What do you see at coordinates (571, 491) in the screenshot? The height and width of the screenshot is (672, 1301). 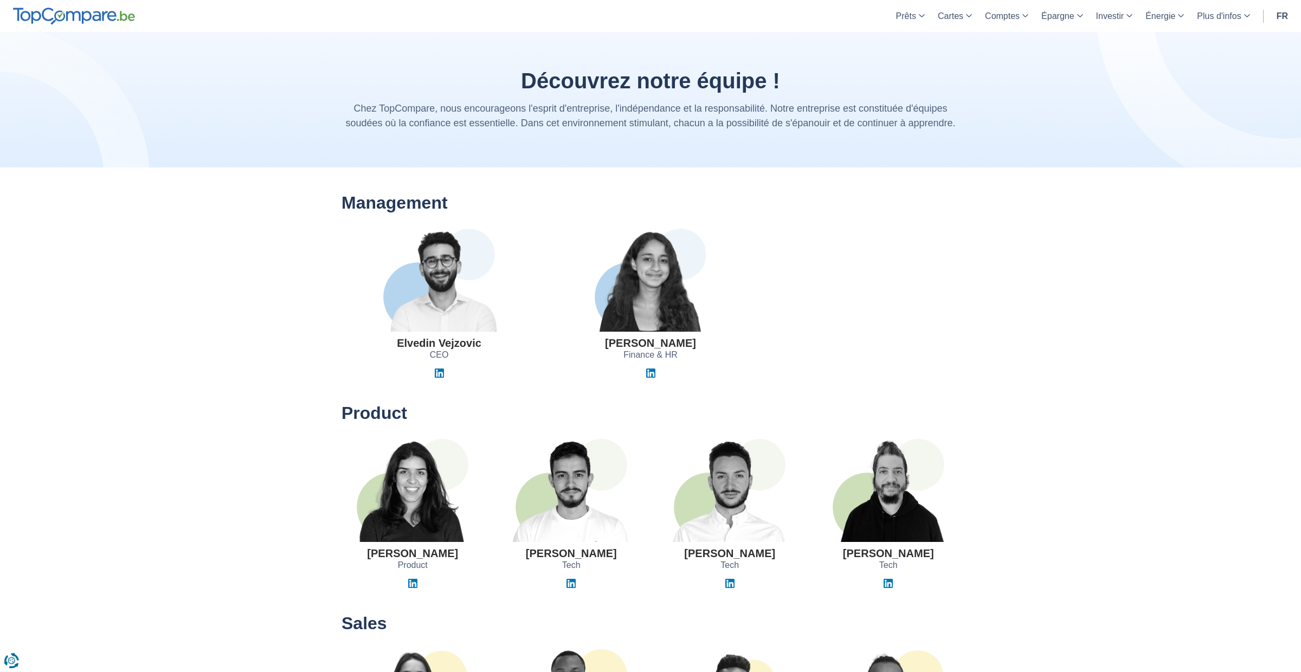 I see `img: Rui Passinhas` at bounding box center [571, 491].